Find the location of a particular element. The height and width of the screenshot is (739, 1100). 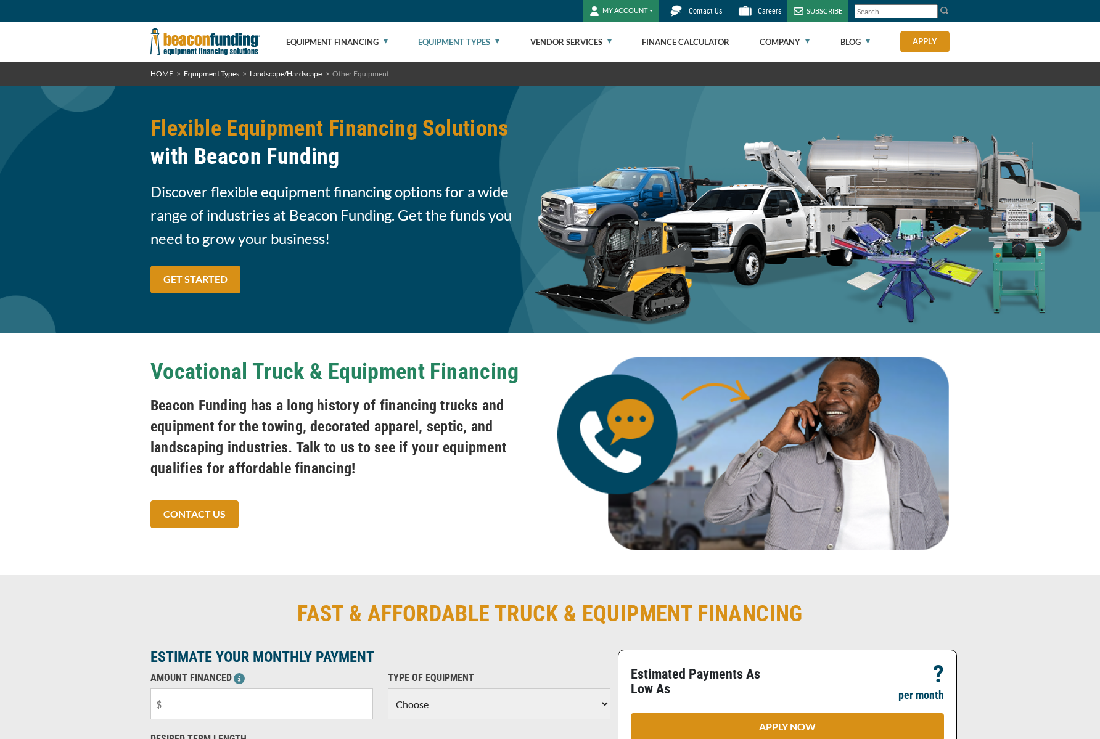

a: Clear search text is located at coordinates (930, 12).